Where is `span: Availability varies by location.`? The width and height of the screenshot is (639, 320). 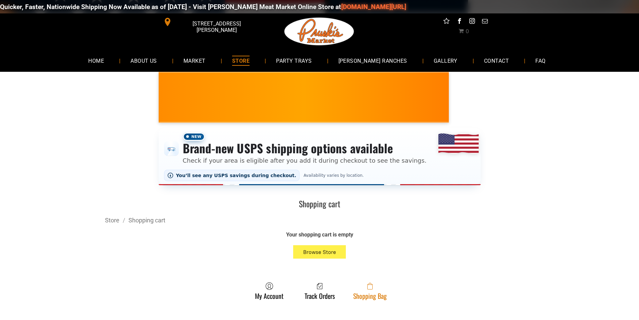 span: Availability varies by location. is located at coordinates (333, 175).